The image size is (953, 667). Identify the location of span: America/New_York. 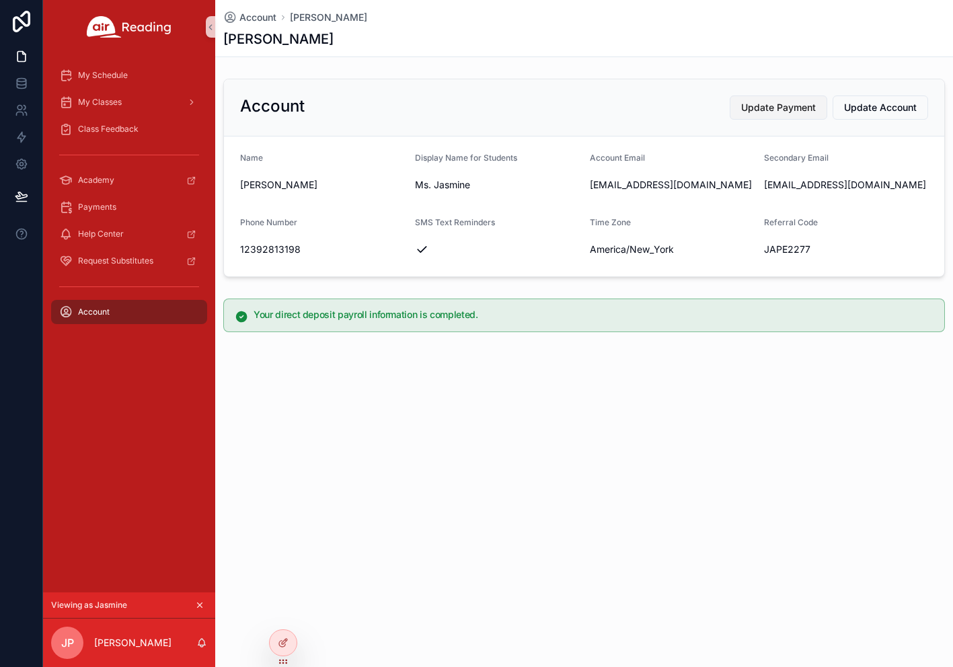
(632, 250).